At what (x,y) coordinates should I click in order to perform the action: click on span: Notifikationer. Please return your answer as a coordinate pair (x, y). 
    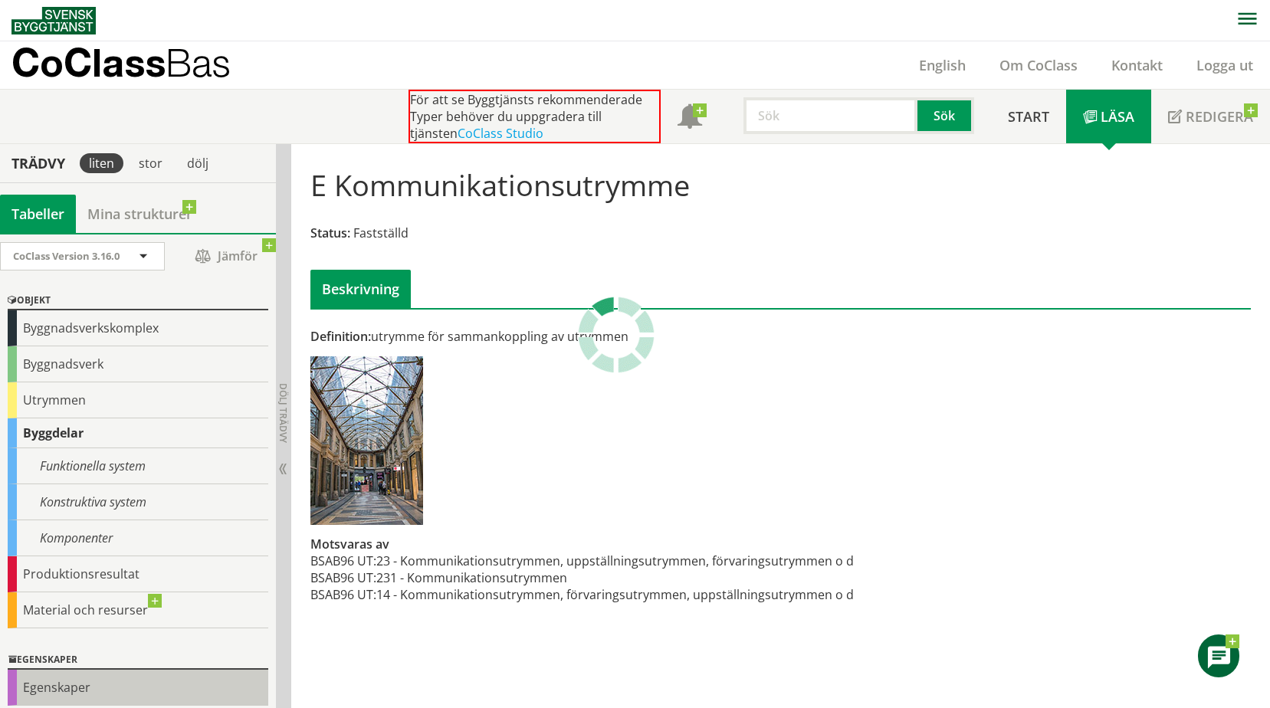
    Looking at the image, I should click on (690, 118).